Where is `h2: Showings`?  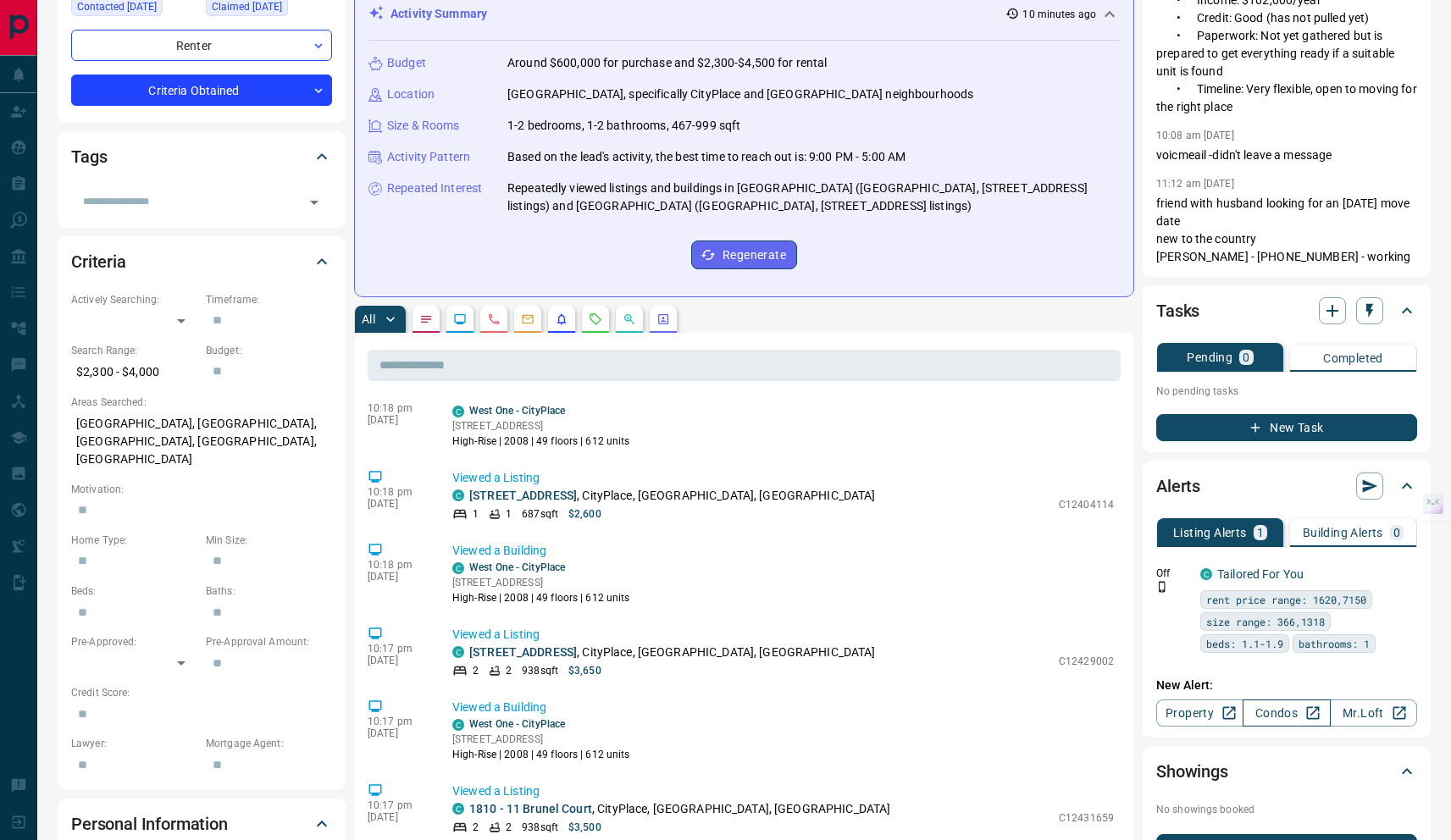 h2: Showings is located at coordinates (1192, 772).